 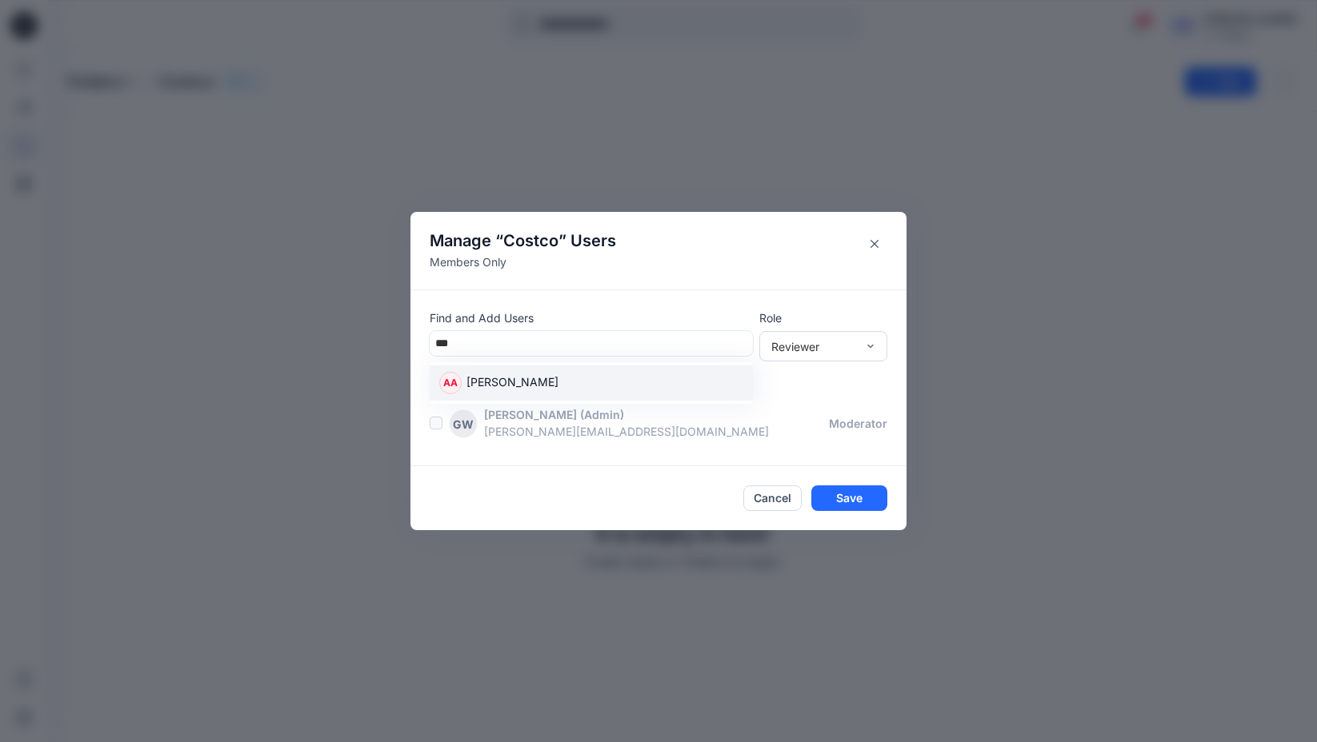 What do you see at coordinates (858, 423) in the screenshot?
I see `p: moderator` at bounding box center [858, 423].